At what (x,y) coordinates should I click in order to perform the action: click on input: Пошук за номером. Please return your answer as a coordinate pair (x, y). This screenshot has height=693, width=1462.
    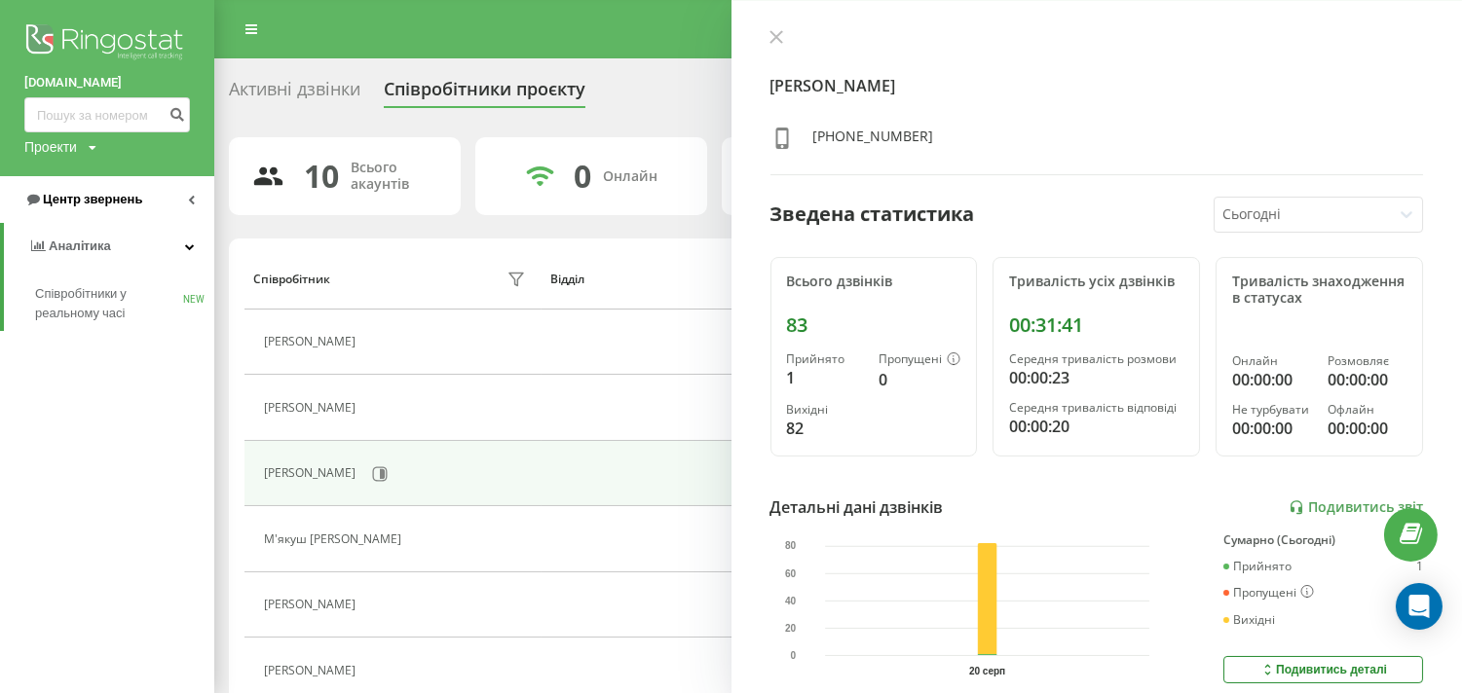
    Looking at the image, I should click on (107, 115).